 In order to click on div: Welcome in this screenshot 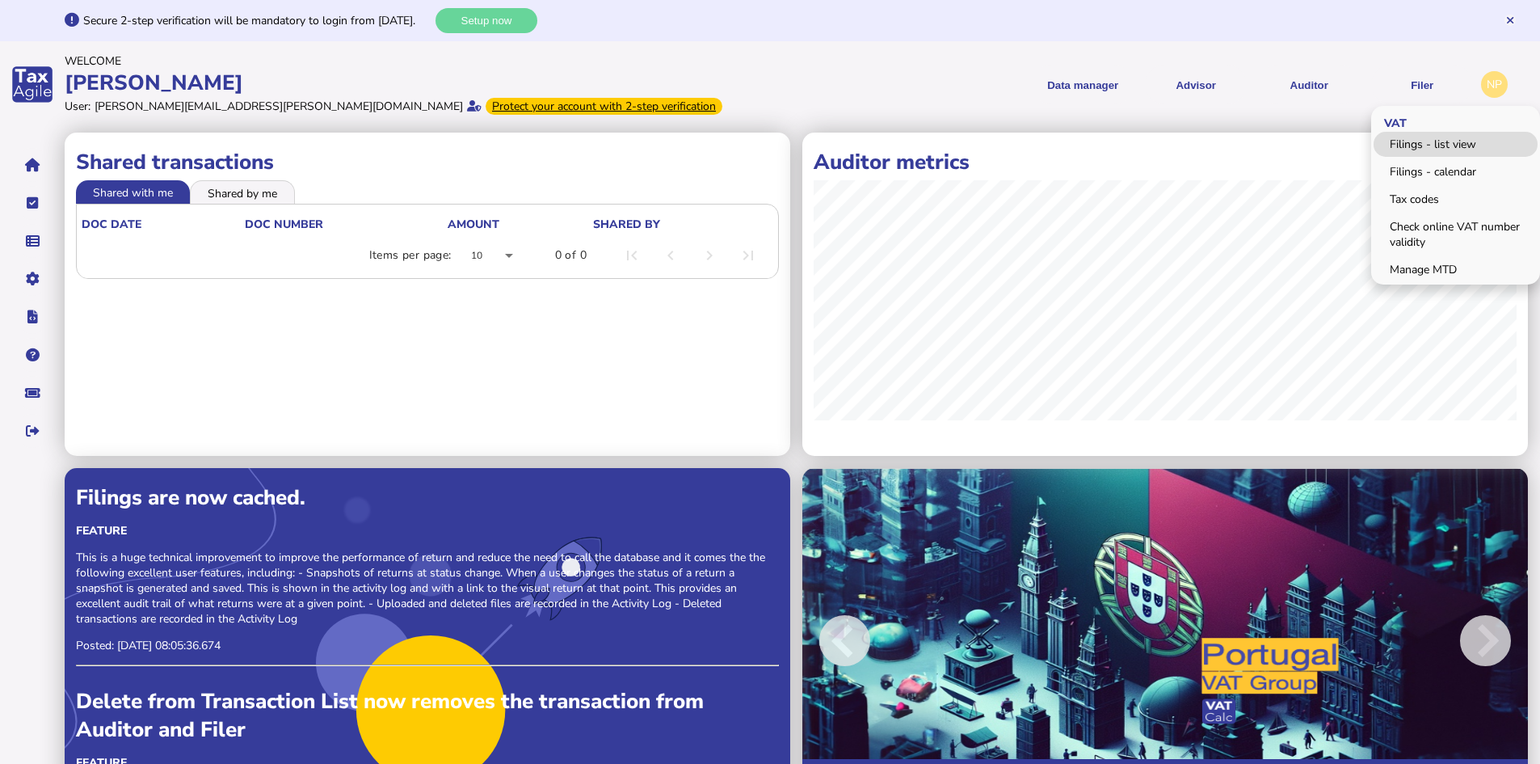, I will do `click(415, 61)`.